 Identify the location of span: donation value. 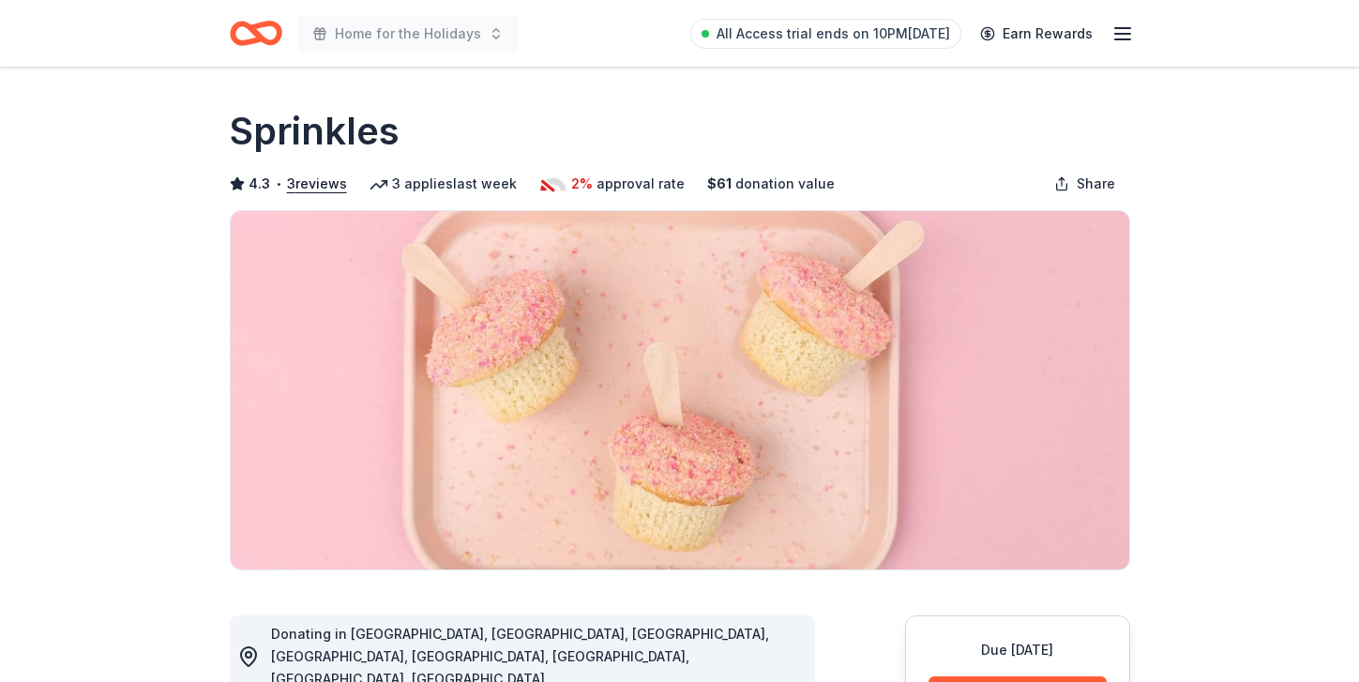
(785, 184).